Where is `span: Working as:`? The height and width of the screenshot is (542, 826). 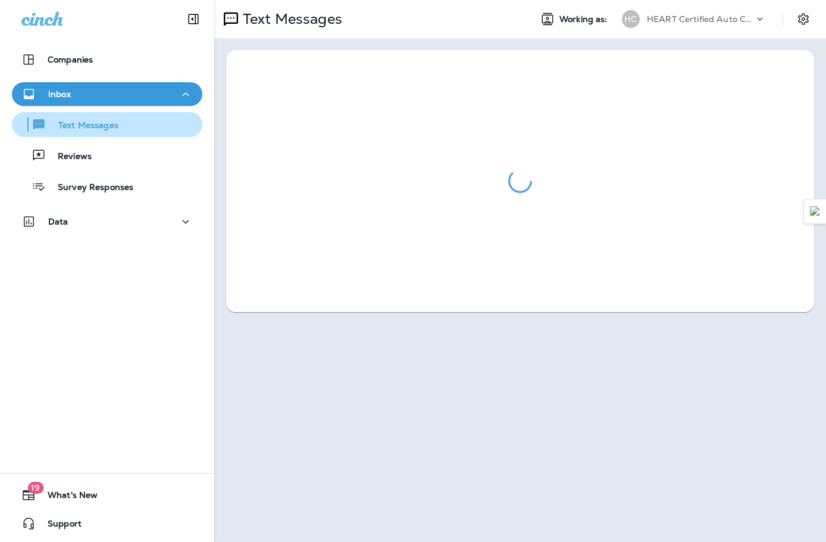
span: Working as: is located at coordinates (585, 19).